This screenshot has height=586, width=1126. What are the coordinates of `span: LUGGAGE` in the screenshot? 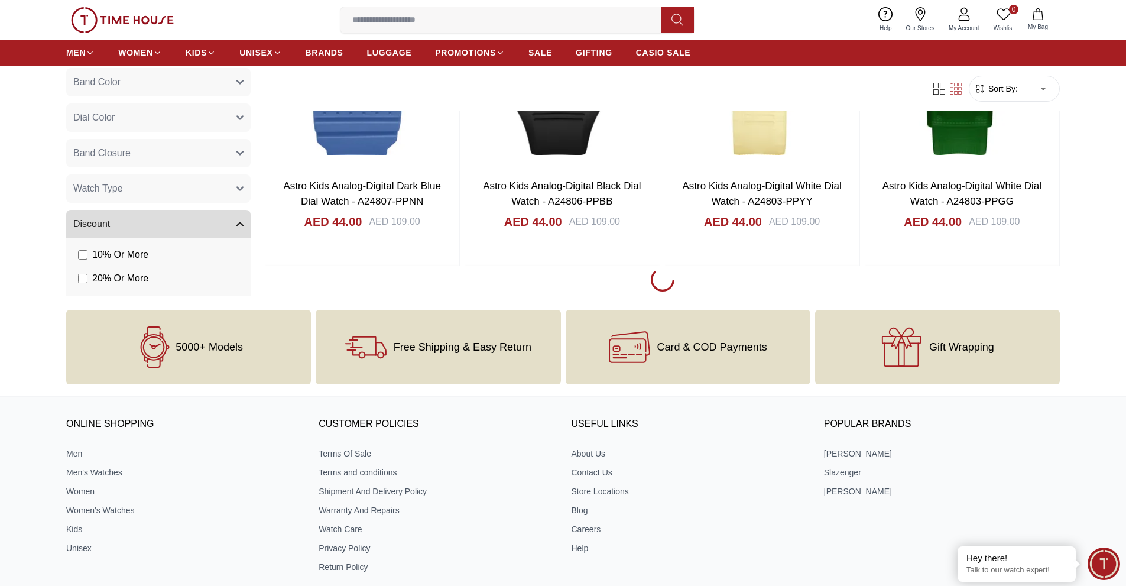 It's located at (389, 53).